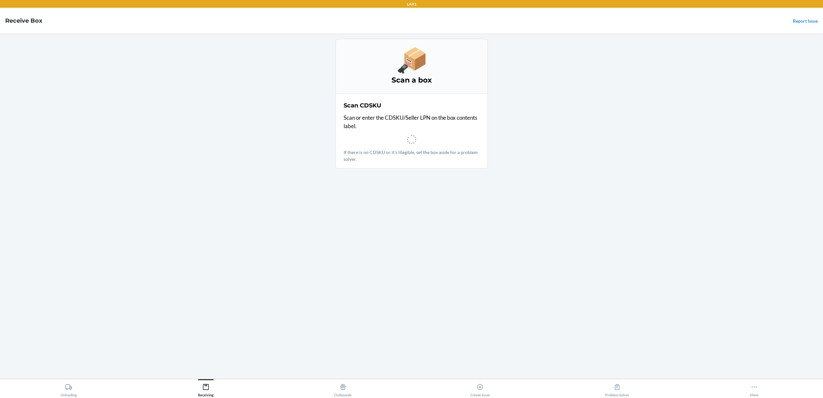 This screenshot has width=823, height=398. I want to click on div: More, so click(754, 389).